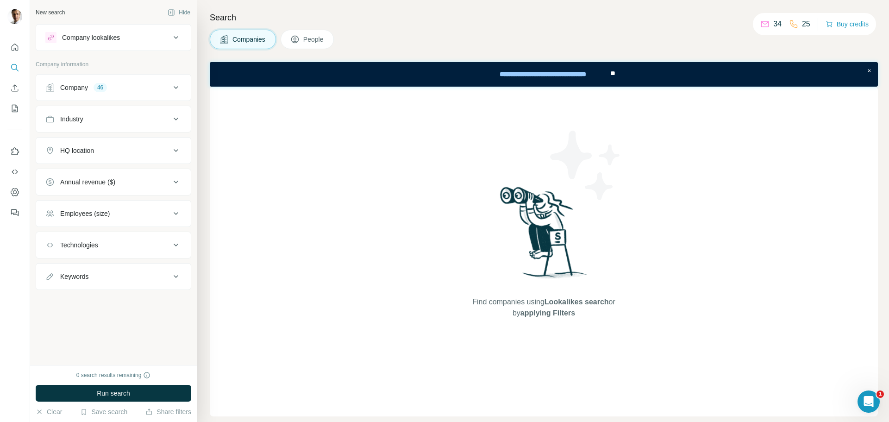  What do you see at coordinates (77, 150) in the screenshot?
I see `div: HQ location` at bounding box center [77, 150].